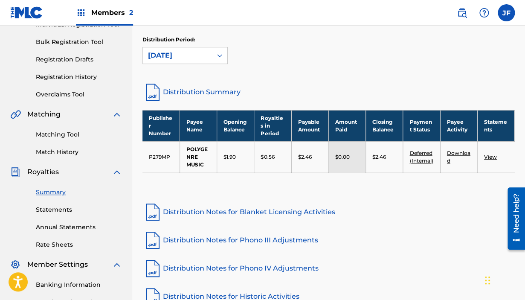 The image size is (525, 300). Describe the element at coordinates (309, 125) in the screenshot. I see `th: Payable Amount` at that location.